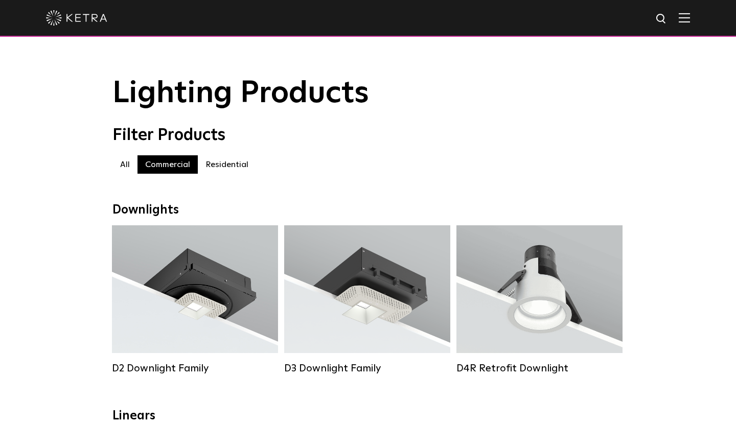 Image resolution: width=736 pixels, height=423 pixels. What do you see at coordinates (539, 368) in the screenshot?
I see `div: D4R Retrofit Downlight` at bounding box center [539, 368].